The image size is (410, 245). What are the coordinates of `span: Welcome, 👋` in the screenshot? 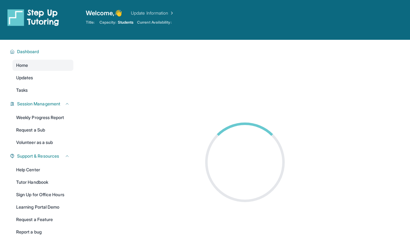 It's located at (104, 13).